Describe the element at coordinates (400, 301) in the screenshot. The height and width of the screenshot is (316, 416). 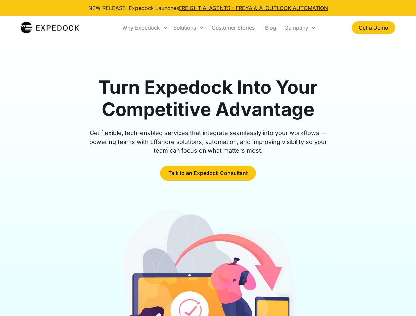
I see `div: Chat Widget` at that location.